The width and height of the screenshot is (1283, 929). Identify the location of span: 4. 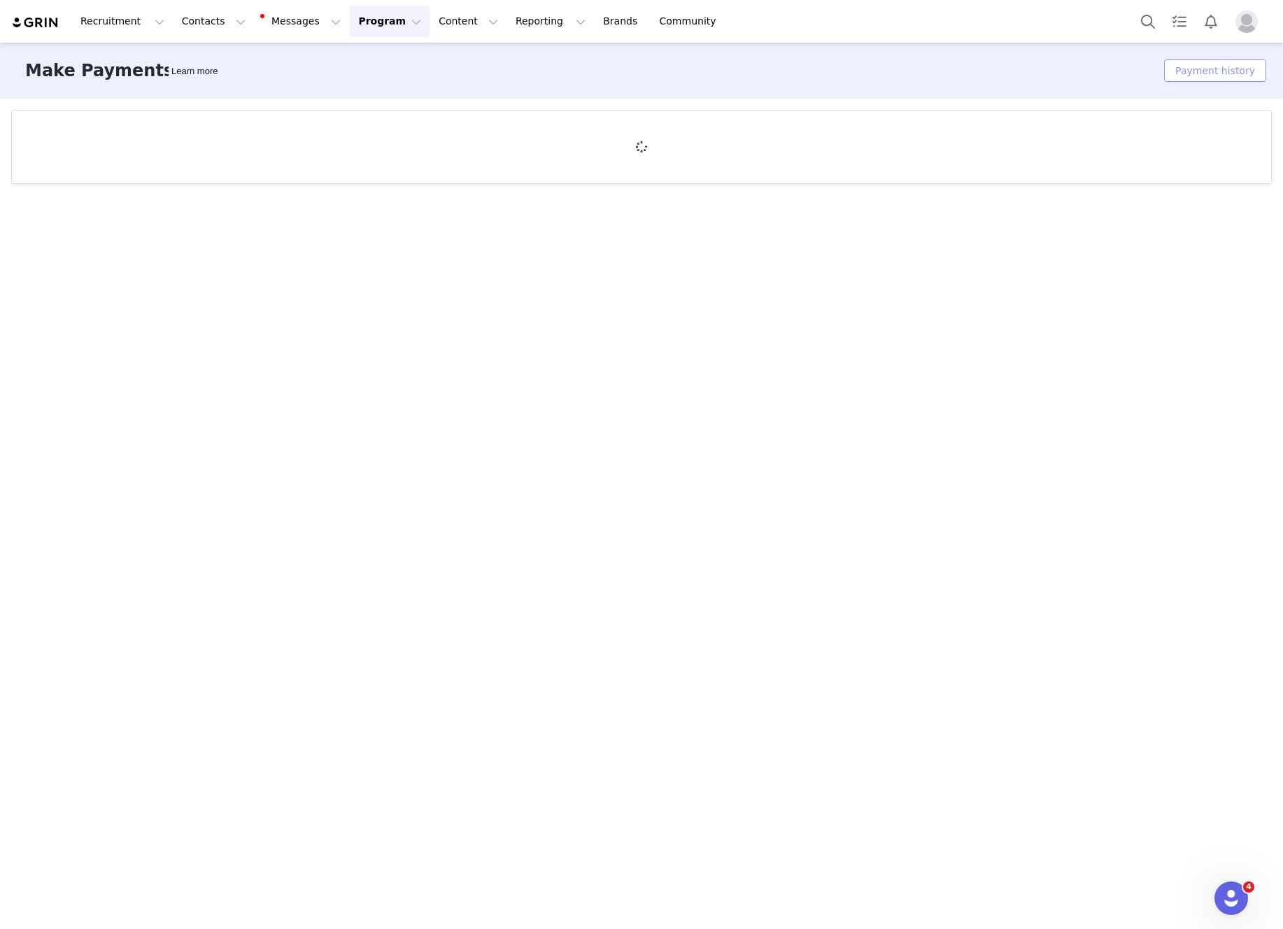
(1249, 887).